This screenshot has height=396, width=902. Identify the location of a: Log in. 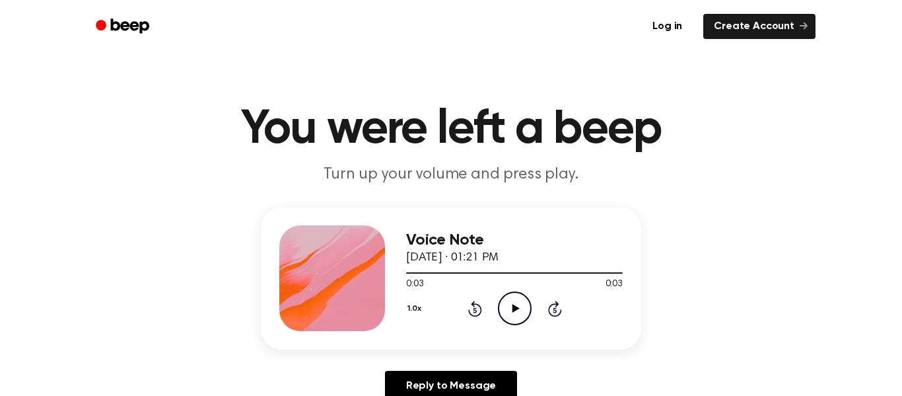
(667, 26).